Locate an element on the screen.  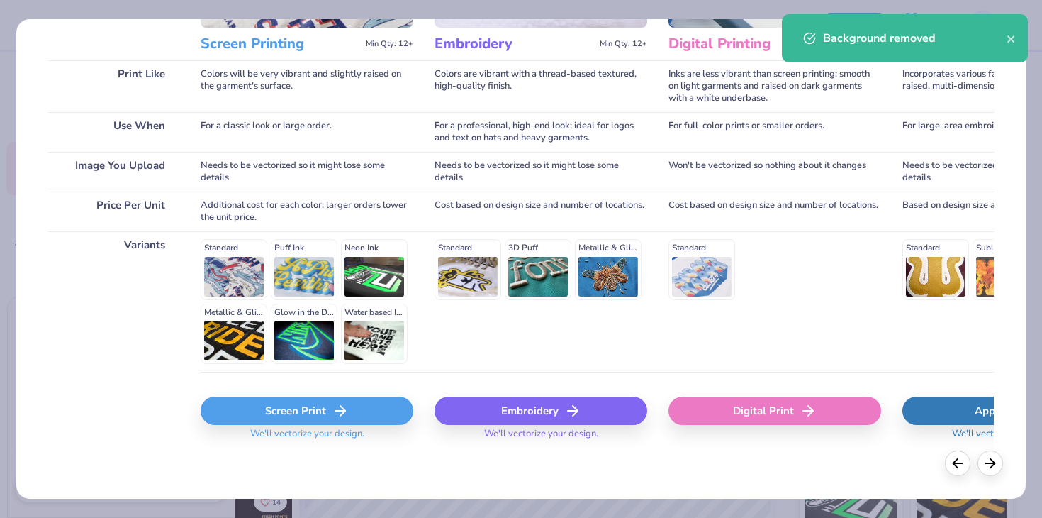
div: Inks are less vibrant than screen printing; smooth on light garments and raised on dark garments ... is located at coordinates (775, 86).